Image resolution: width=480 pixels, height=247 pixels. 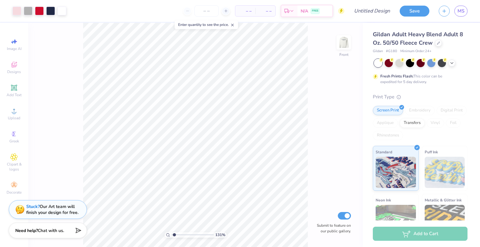 What do you see at coordinates (420, 97) in the screenshot?
I see `div: Print Type` at bounding box center [420, 97].